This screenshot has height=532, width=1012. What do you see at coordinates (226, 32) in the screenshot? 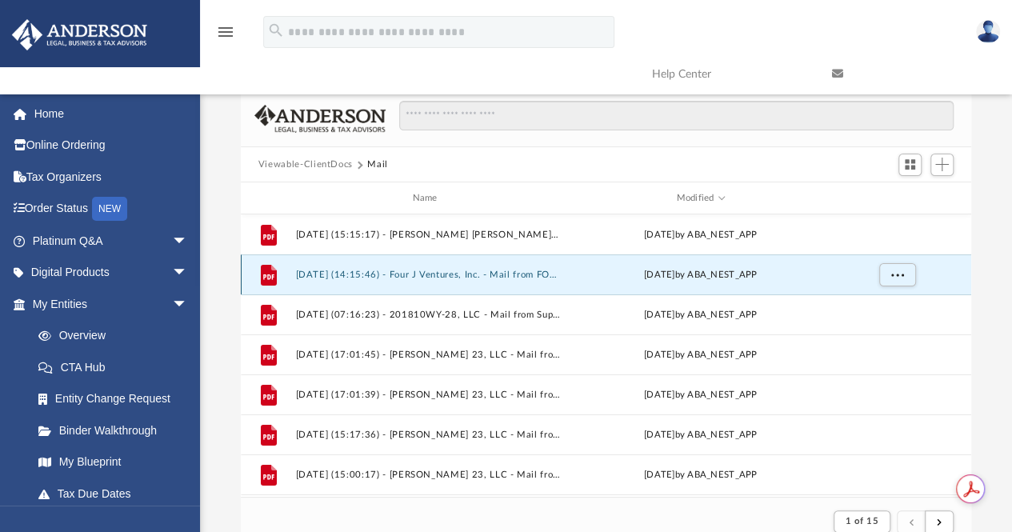
I see `i: menu` at bounding box center [226, 32].